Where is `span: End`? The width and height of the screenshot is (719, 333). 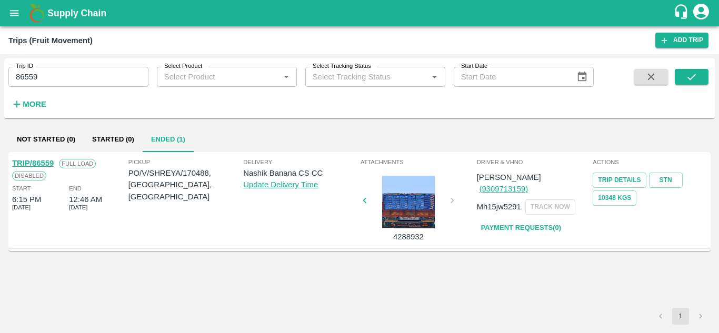 span: End is located at coordinates (75, 189).